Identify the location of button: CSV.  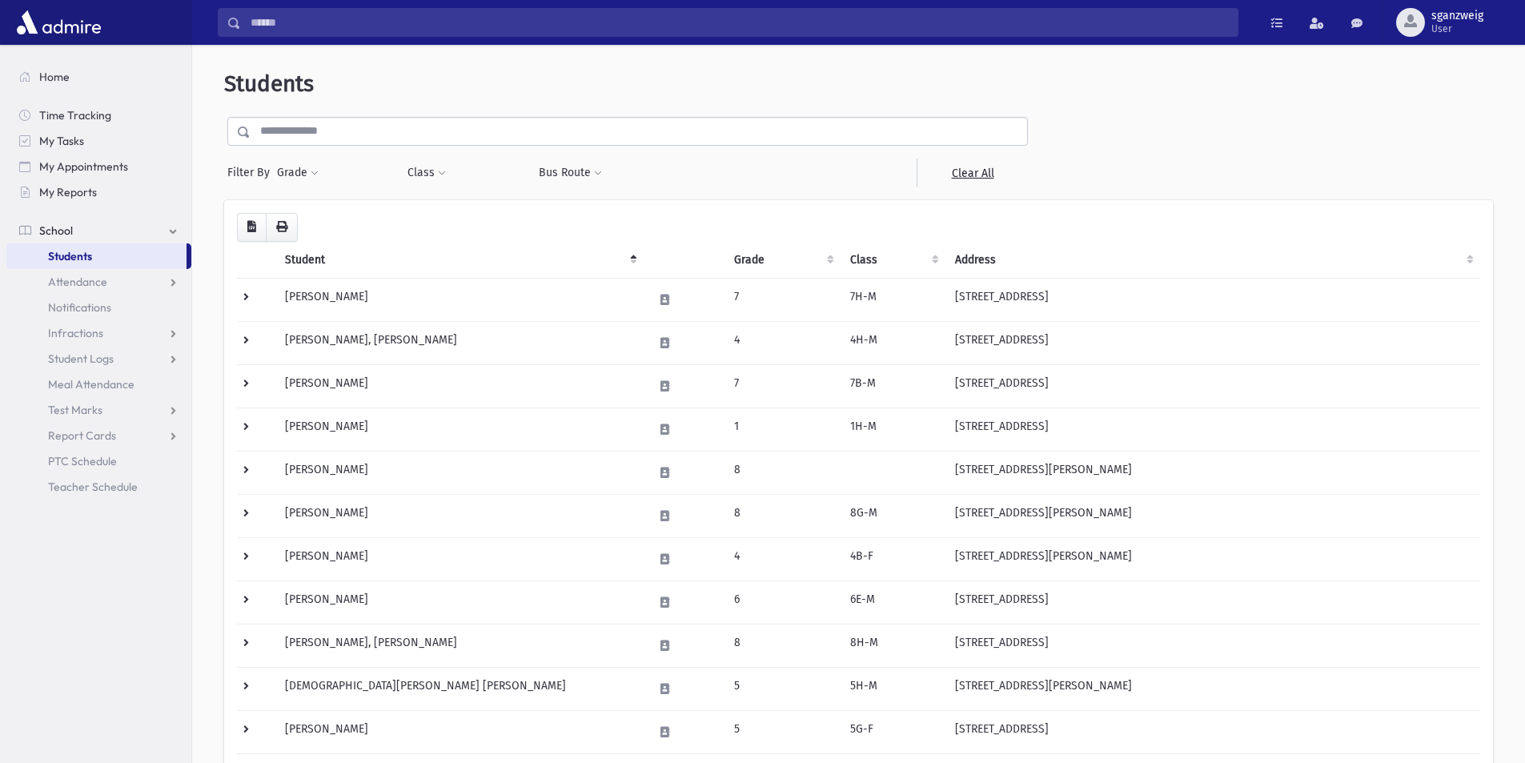
(251, 227).